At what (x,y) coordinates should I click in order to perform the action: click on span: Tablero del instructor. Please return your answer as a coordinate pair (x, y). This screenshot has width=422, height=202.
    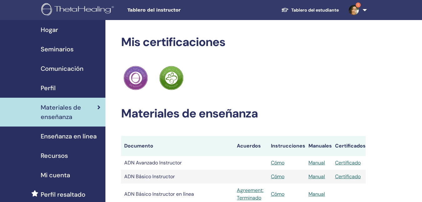
    Looking at the image, I should click on (174, 10).